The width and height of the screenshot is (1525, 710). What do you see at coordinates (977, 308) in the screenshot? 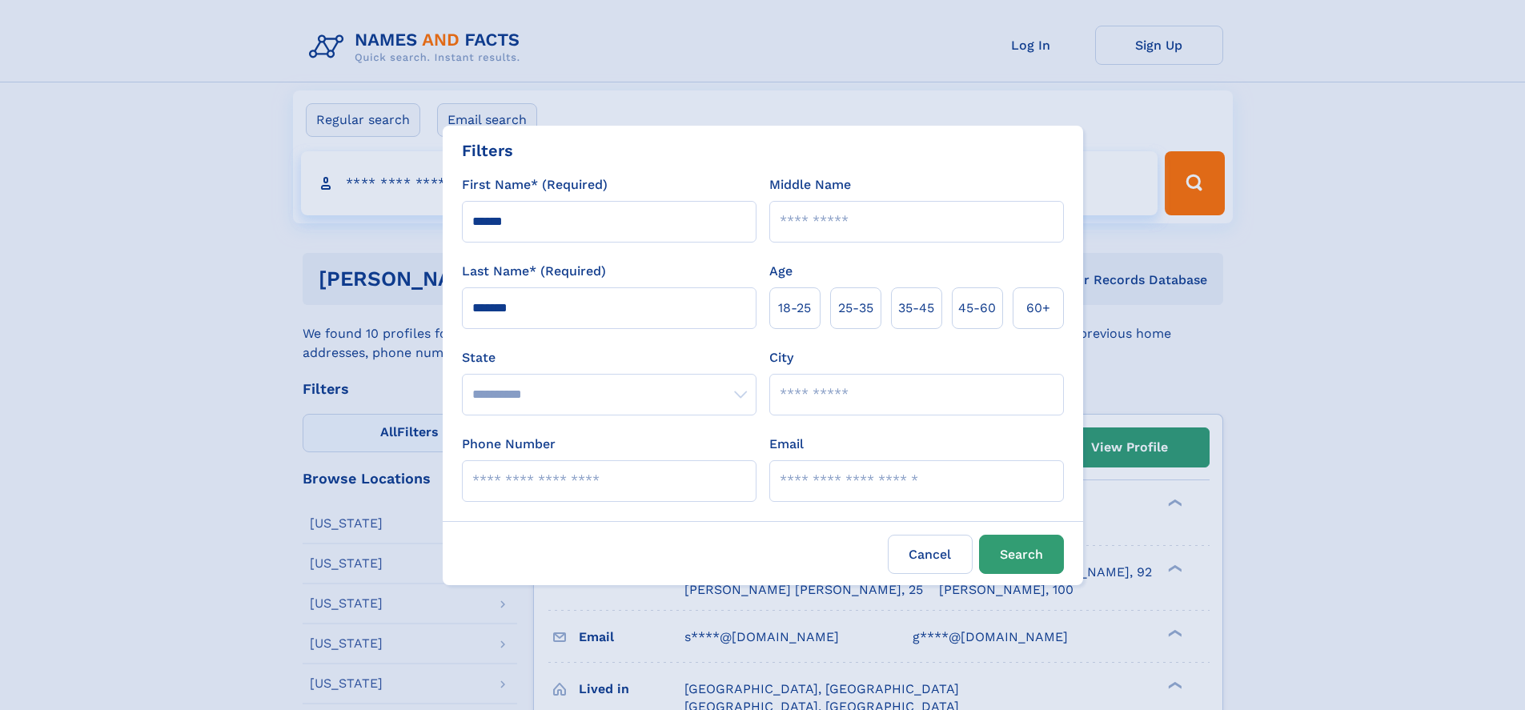
I see `span: 45‑60` at bounding box center [977, 308].